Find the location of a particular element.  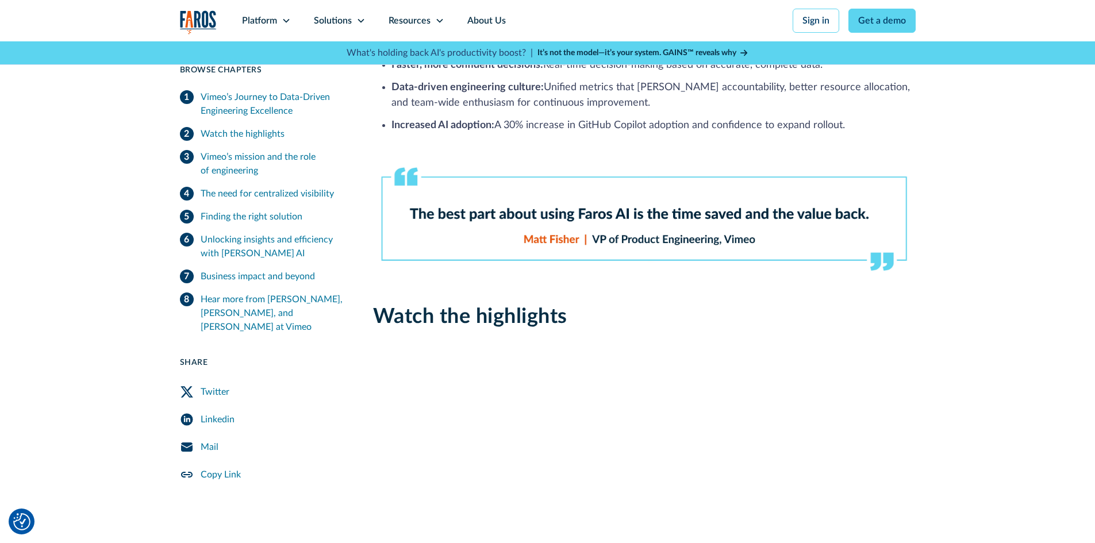

a: Watch the highlights is located at coordinates (263, 134).